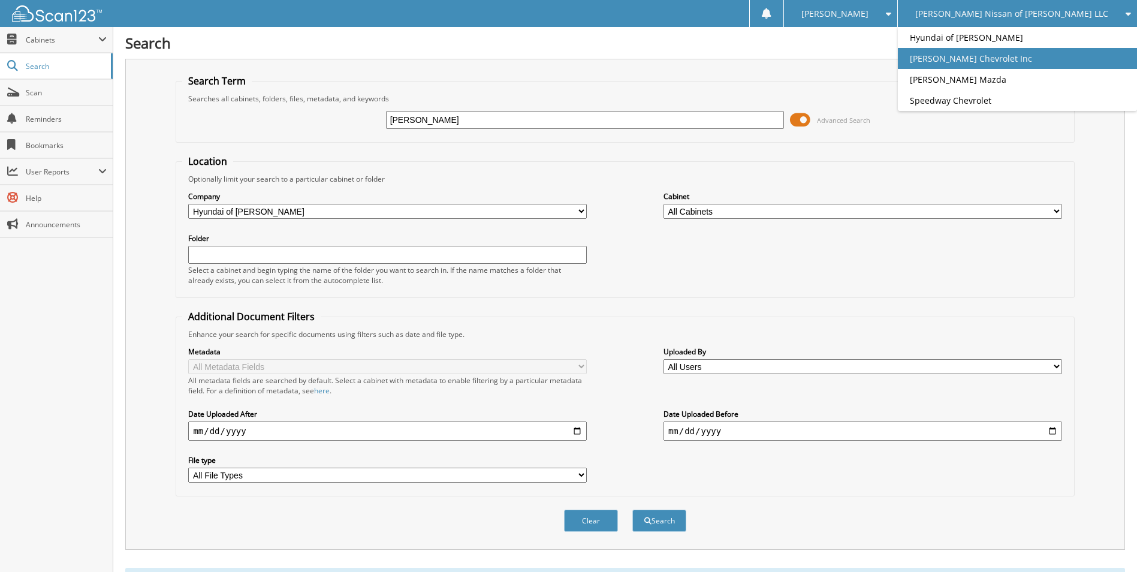 The image size is (1137, 572). I want to click on span: Bookmarks, so click(66, 145).